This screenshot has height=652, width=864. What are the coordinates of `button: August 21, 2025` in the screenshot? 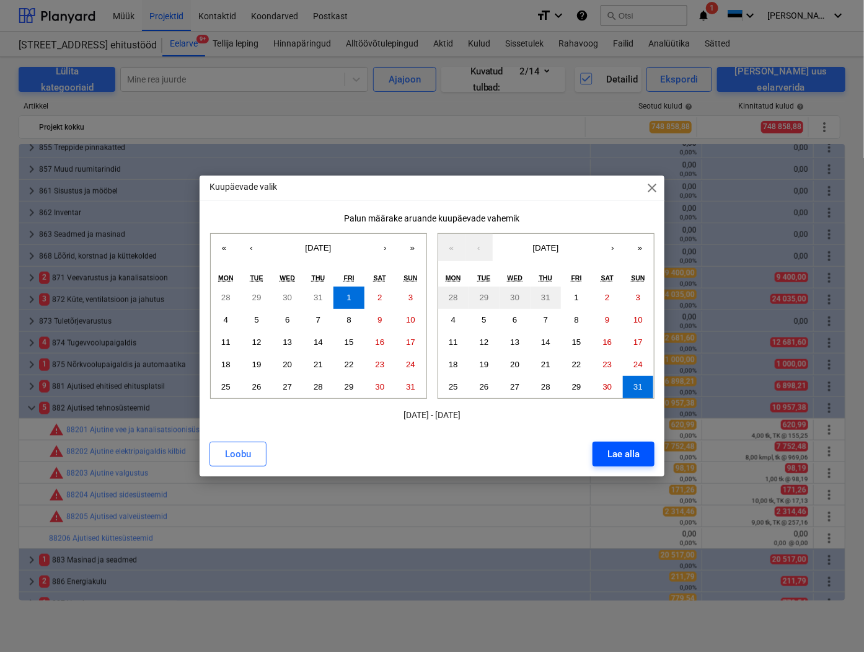 It's located at (546, 365).